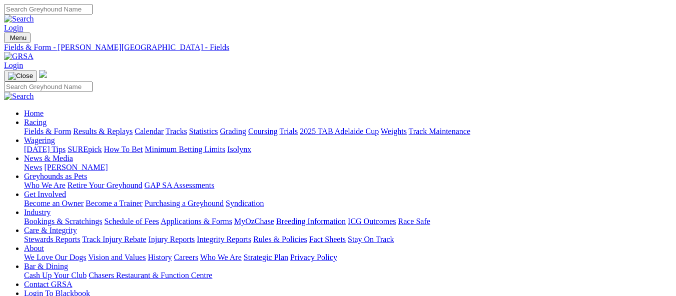 Image resolution: width=676 pixels, height=296 pixels. Describe the element at coordinates (51, 230) in the screenshot. I see `a: Care & Integrity` at that location.